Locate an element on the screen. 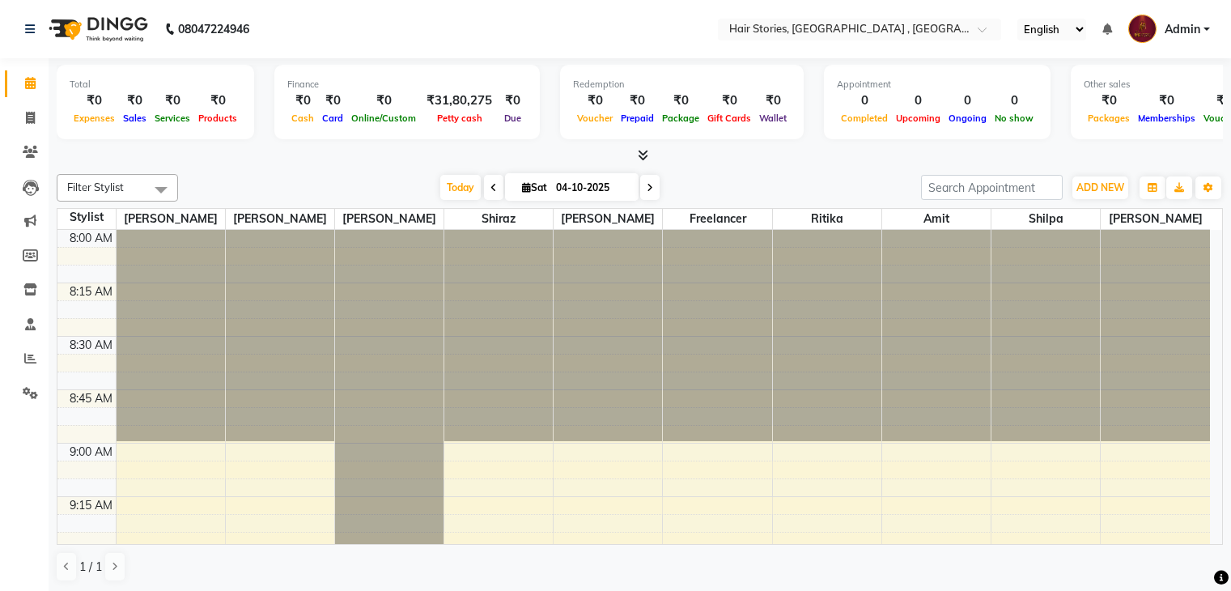 This screenshot has height=591, width=1231. span: Memberships is located at coordinates (1166, 118).